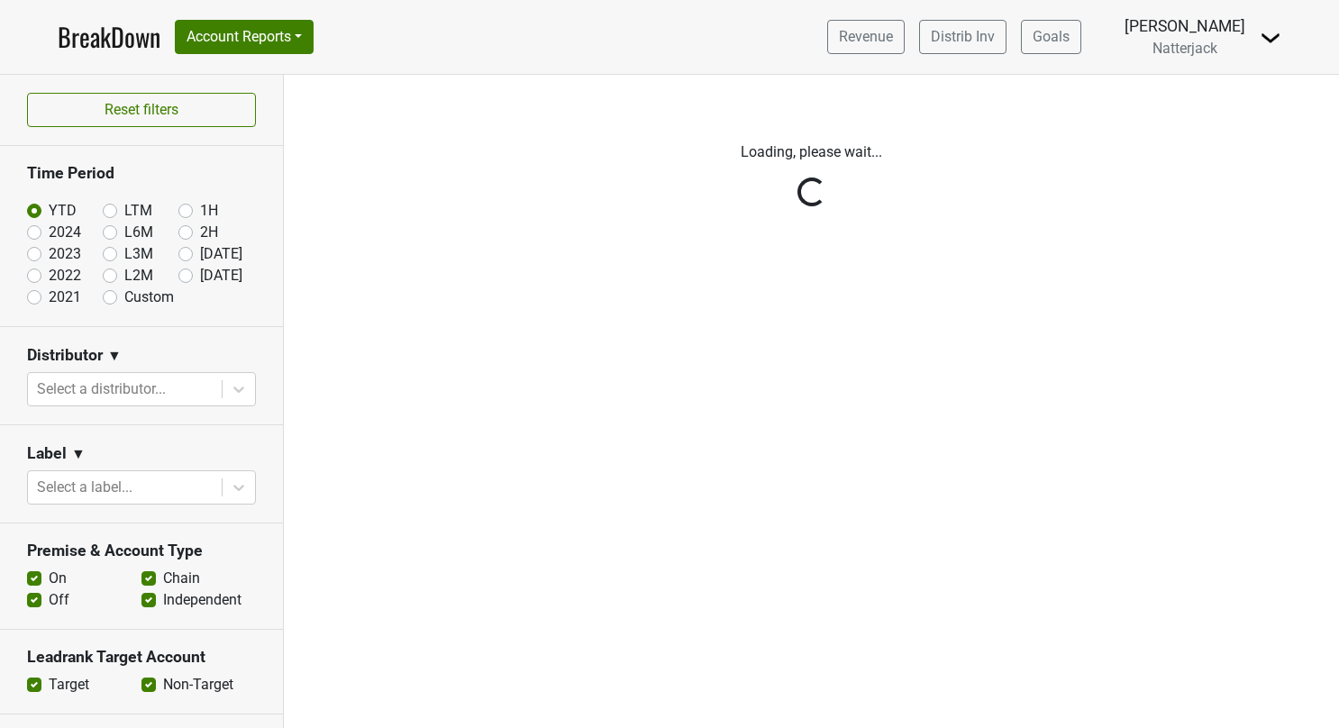  Describe the element at coordinates (962, 37) in the screenshot. I see `a: Distrib Inv` at that location.